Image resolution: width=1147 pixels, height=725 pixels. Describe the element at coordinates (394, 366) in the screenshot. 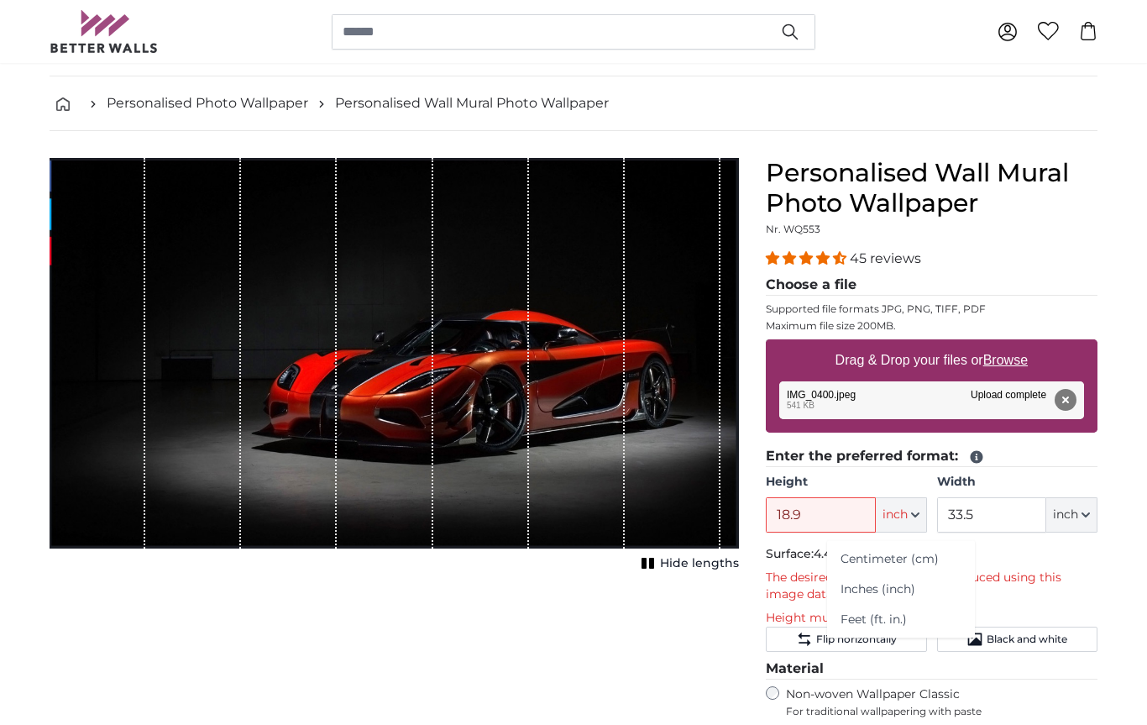

I see `div: 1 of 1` at that location.